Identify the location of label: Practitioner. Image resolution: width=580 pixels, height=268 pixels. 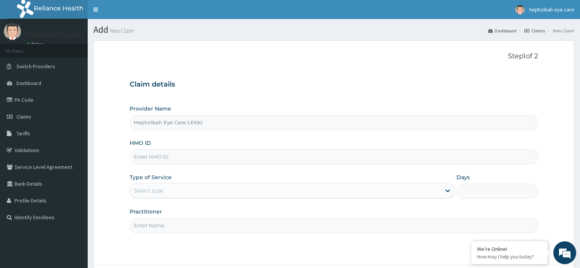
(146, 211).